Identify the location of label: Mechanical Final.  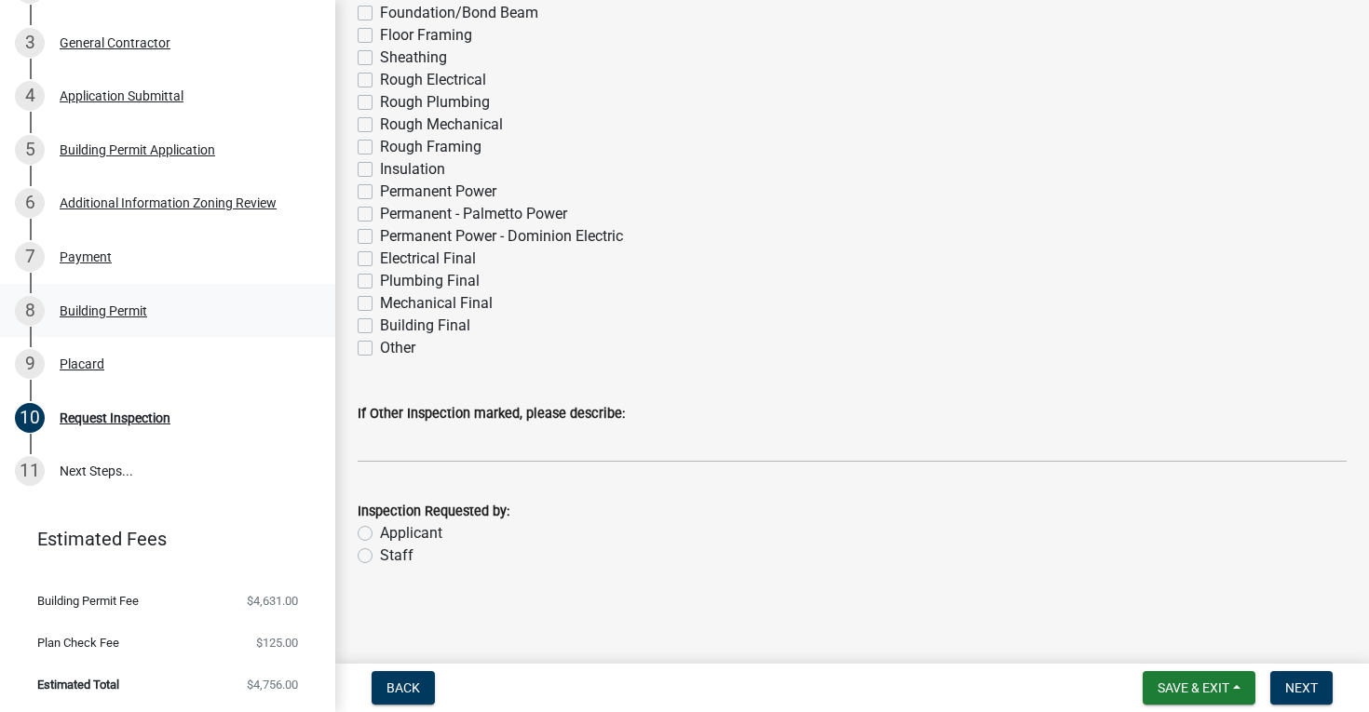
(436, 304).